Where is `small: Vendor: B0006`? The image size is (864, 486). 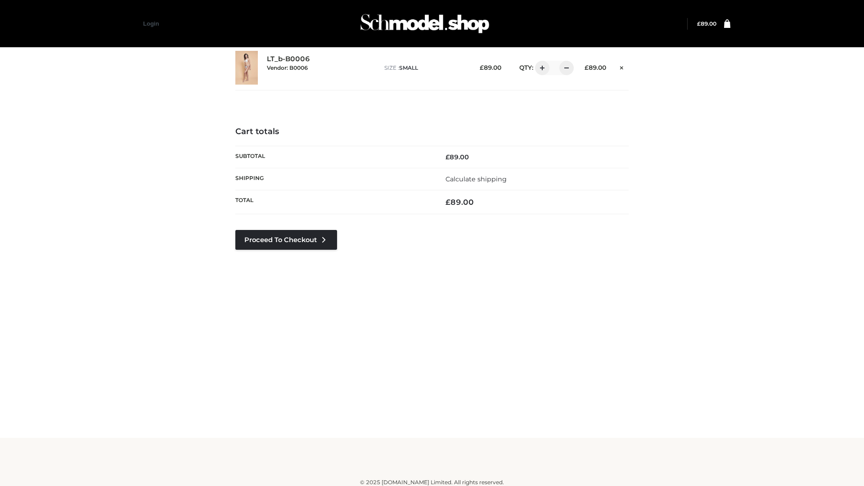 small: Vendor: B0006 is located at coordinates (287, 68).